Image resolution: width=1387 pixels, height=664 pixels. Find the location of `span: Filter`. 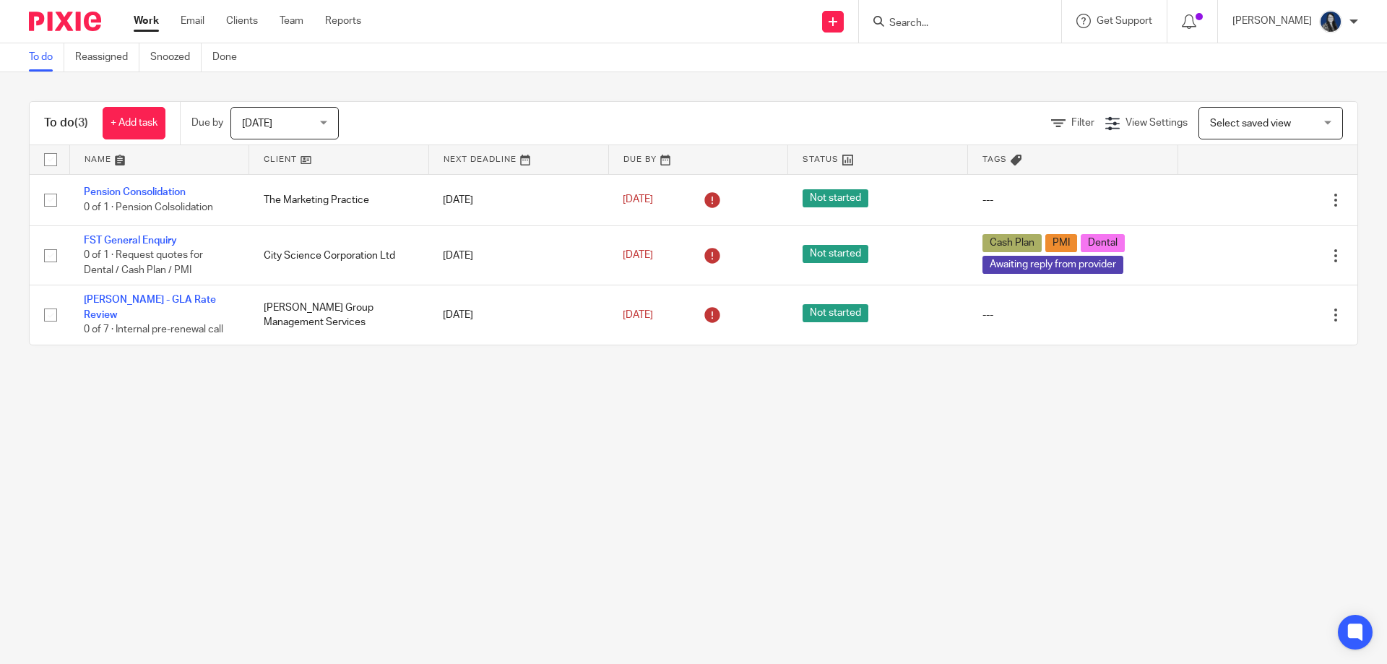

span: Filter is located at coordinates (1083, 123).